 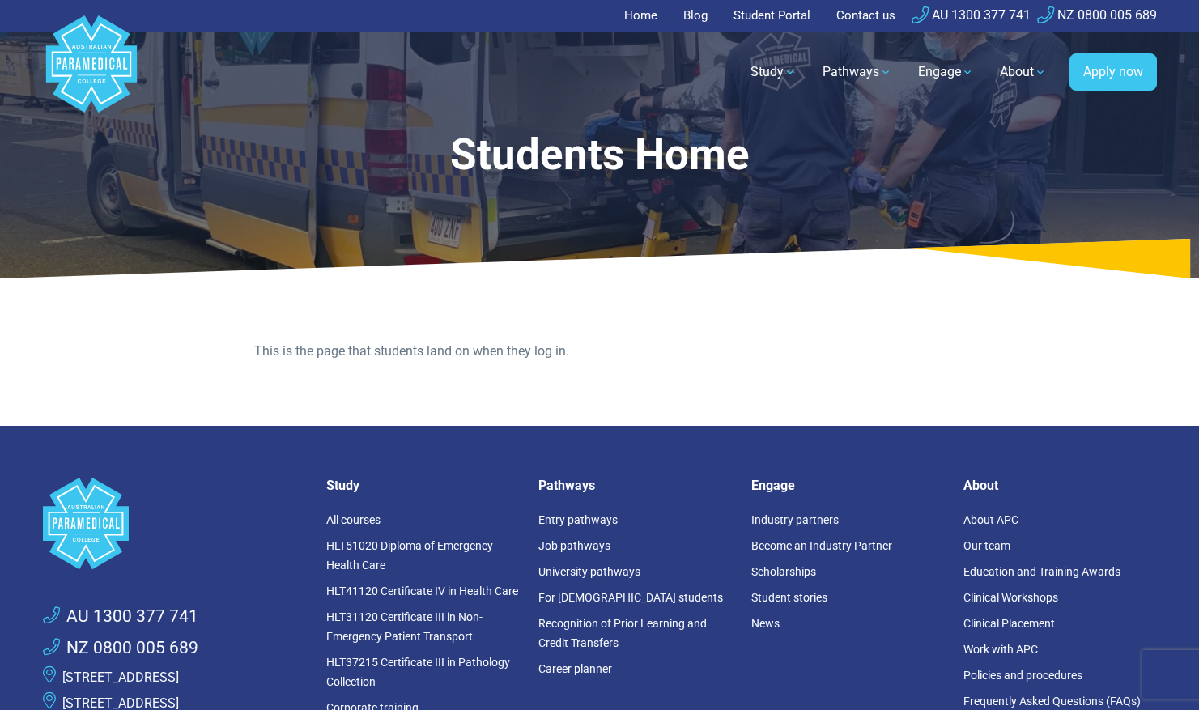 I want to click on a: Scholarships, so click(x=784, y=572).